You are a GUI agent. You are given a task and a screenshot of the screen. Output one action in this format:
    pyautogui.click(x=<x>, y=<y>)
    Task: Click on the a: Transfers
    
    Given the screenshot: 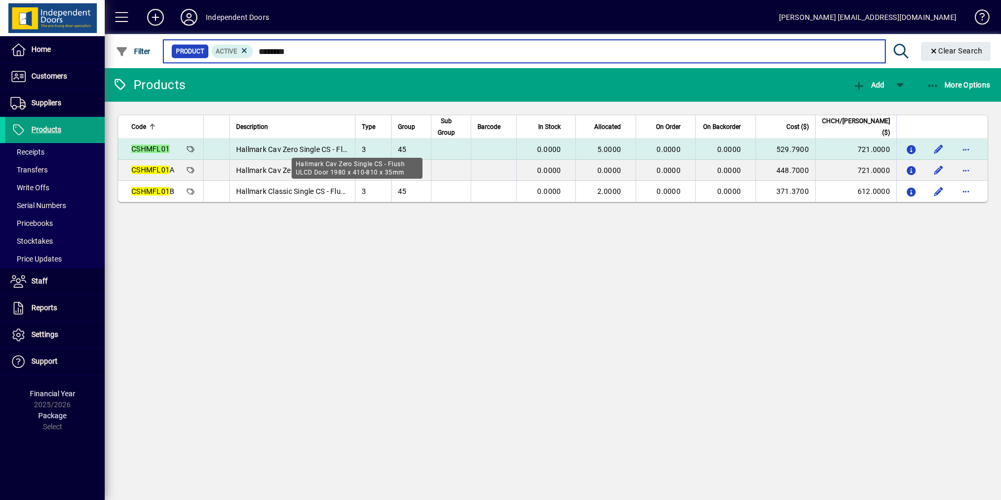 What is the action you would take?
    pyautogui.click(x=55, y=170)
    